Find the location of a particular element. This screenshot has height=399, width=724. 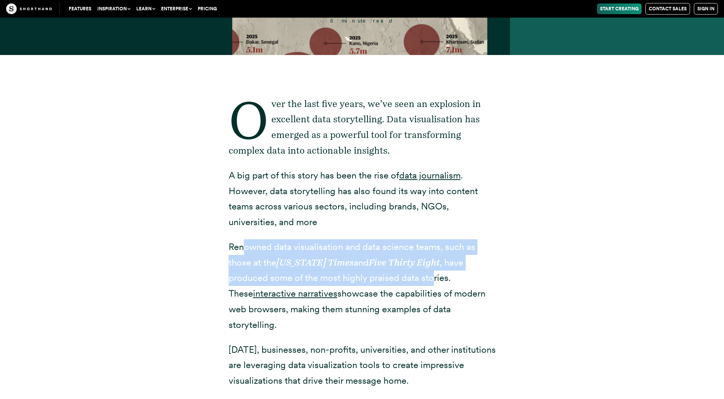

a: data journalism is located at coordinates (430, 175).